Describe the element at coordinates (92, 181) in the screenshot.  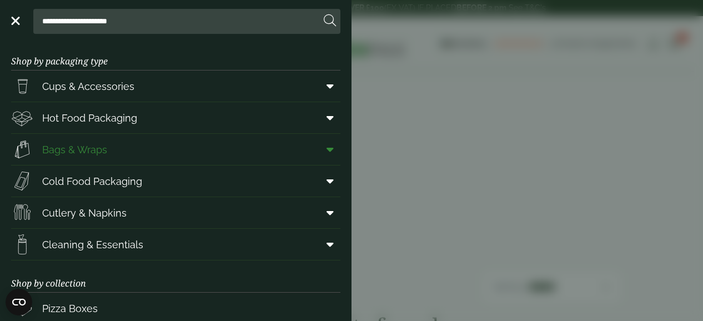
I see `span: Cold Food Packaging` at that location.